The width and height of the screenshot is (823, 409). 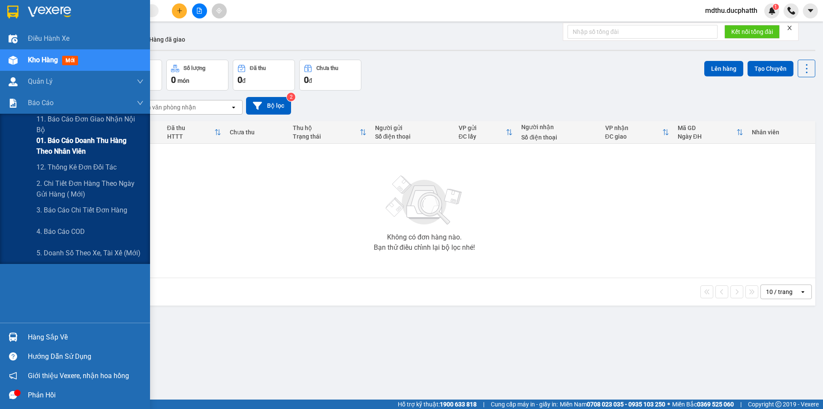 What do you see at coordinates (194, 68) in the screenshot?
I see `div: Số lượng` at bounding box center [194, 68].